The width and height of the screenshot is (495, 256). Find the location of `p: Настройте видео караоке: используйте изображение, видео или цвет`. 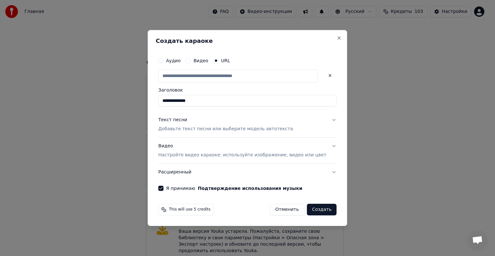

p: Настройте видео караоке: используйте изображение, видео или цвет is located at coordinates (242, 155).